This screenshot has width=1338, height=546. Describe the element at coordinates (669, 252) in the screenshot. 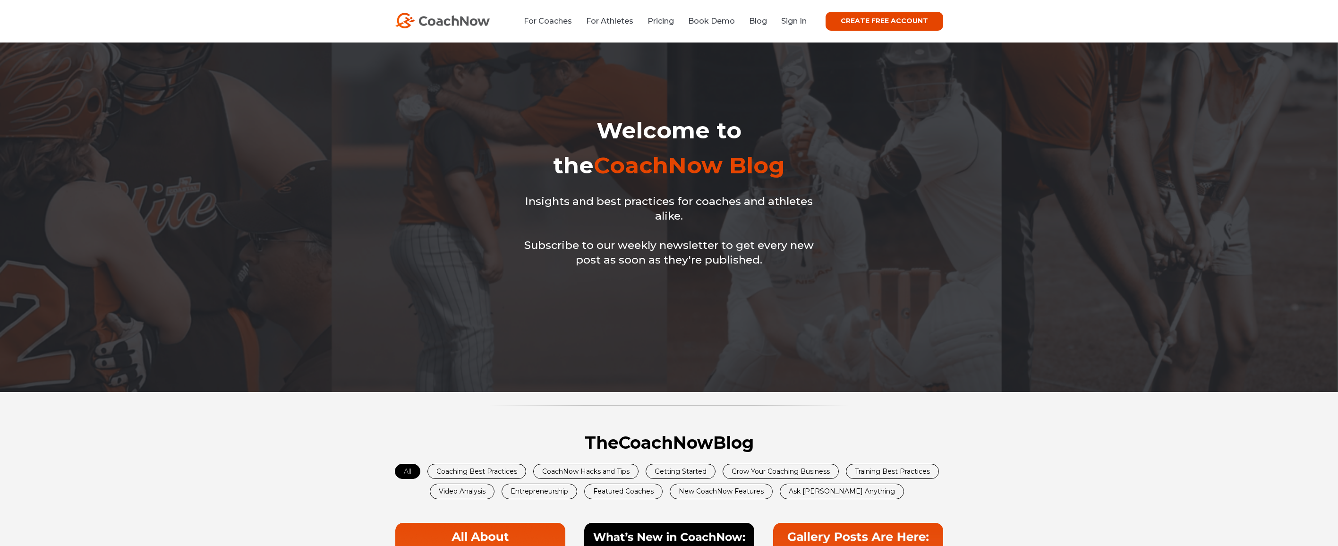

I see `span: Subscribe to our weekly newsletter to get every new post as soon as they're published.` at that location.